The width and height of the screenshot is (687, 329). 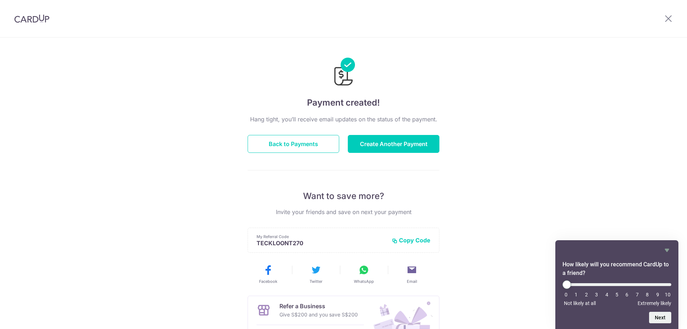 I want to click on button: Hide survey, so click(x=667, y=250).